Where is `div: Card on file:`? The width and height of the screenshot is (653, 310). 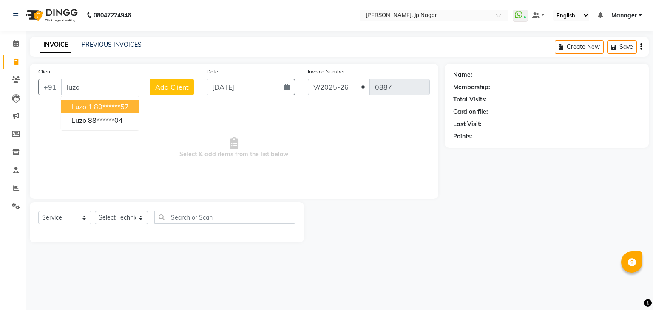
div: Card on file: is located at coordinates (471, 112).